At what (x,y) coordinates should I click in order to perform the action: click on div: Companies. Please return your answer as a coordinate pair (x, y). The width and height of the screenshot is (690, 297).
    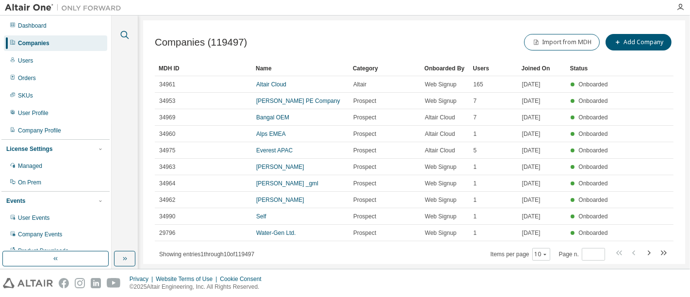
    Looking at the image, I should click on (34, 43).